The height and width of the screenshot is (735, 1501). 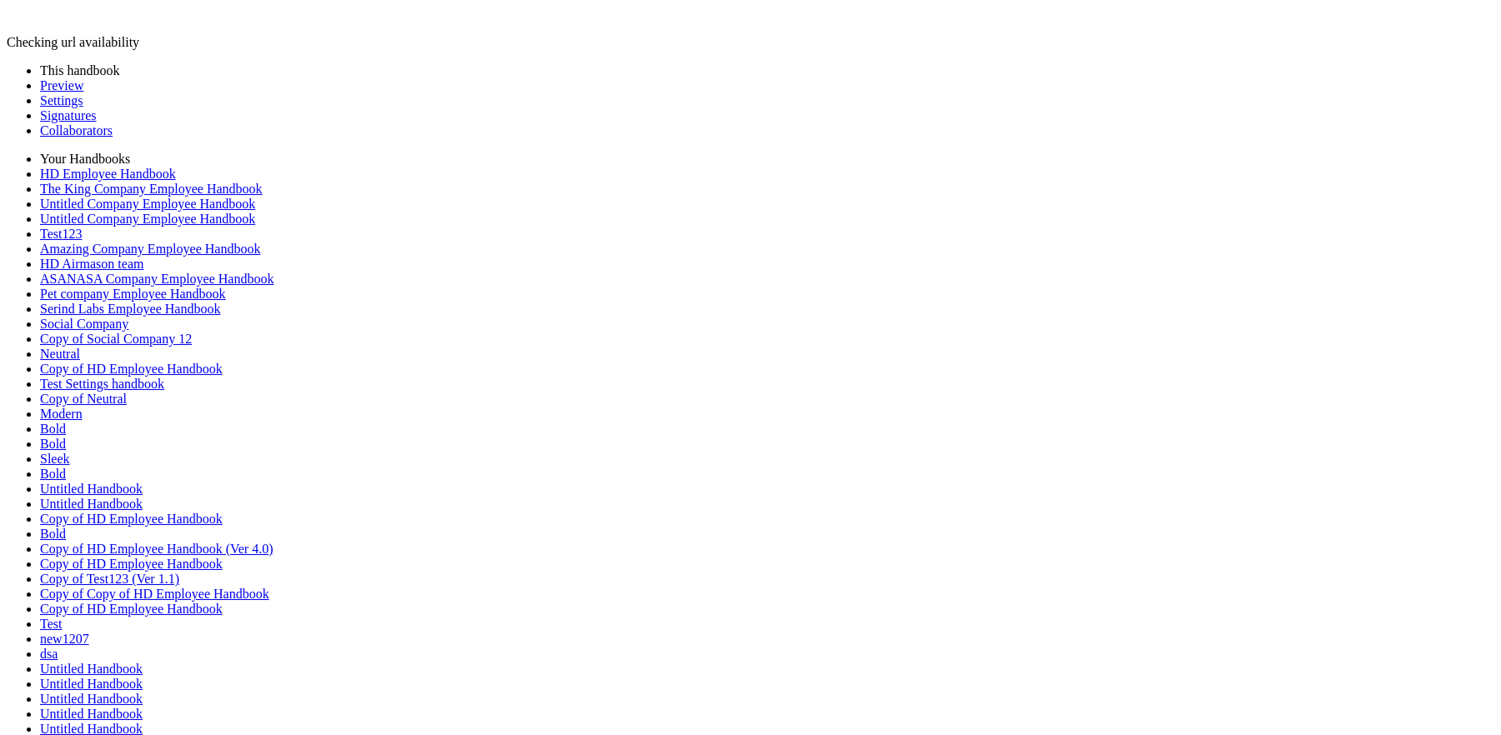 I want to click on a: Test, so click(x=51, y=624).